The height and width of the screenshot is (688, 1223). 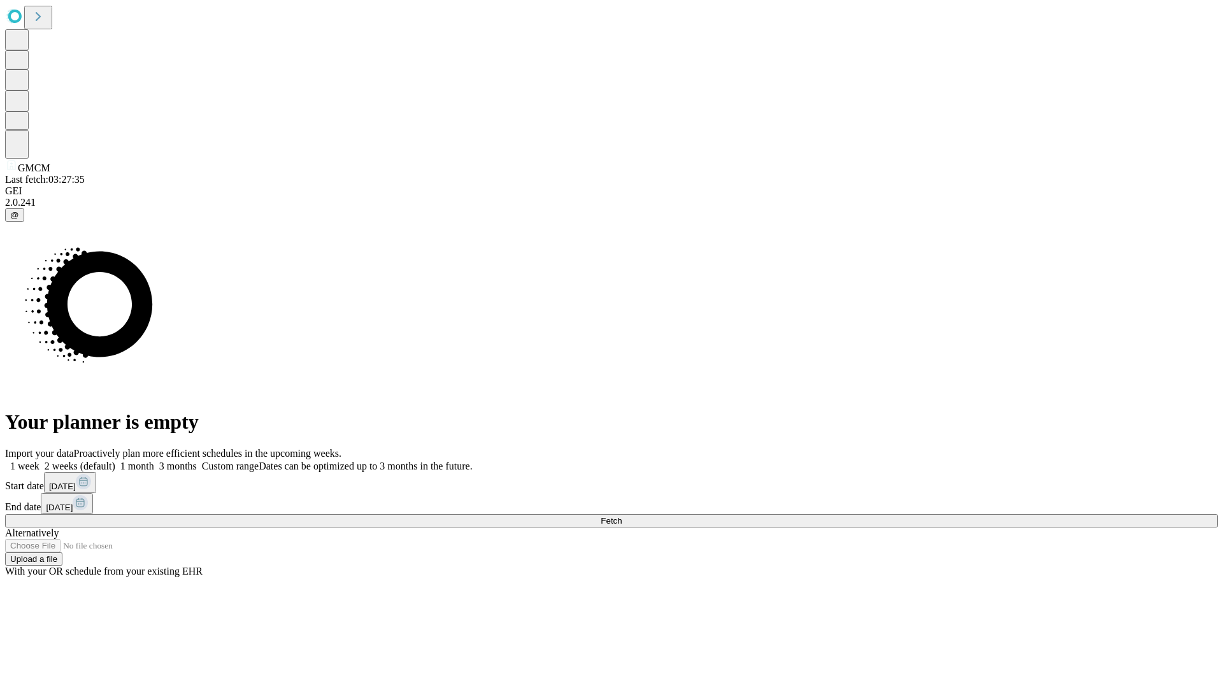 I want to click on span: 3 months, so click(x=178, y=466).